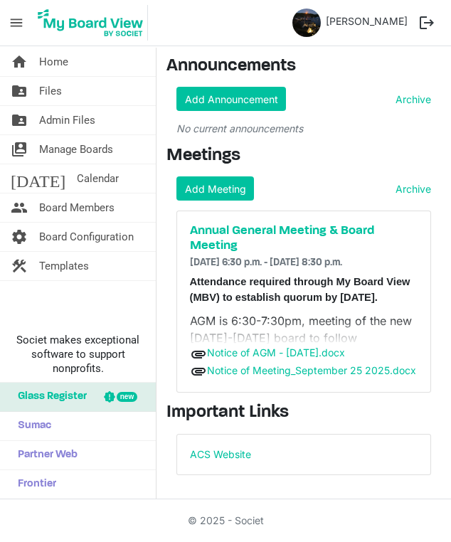 The width and height of the screenshot is (451, 542). What do you see at coordinates (311, 370) in the screenshot?
I see `a: Notice of Meeting_September 25 2025.docx` at bounding box center [311, 370].